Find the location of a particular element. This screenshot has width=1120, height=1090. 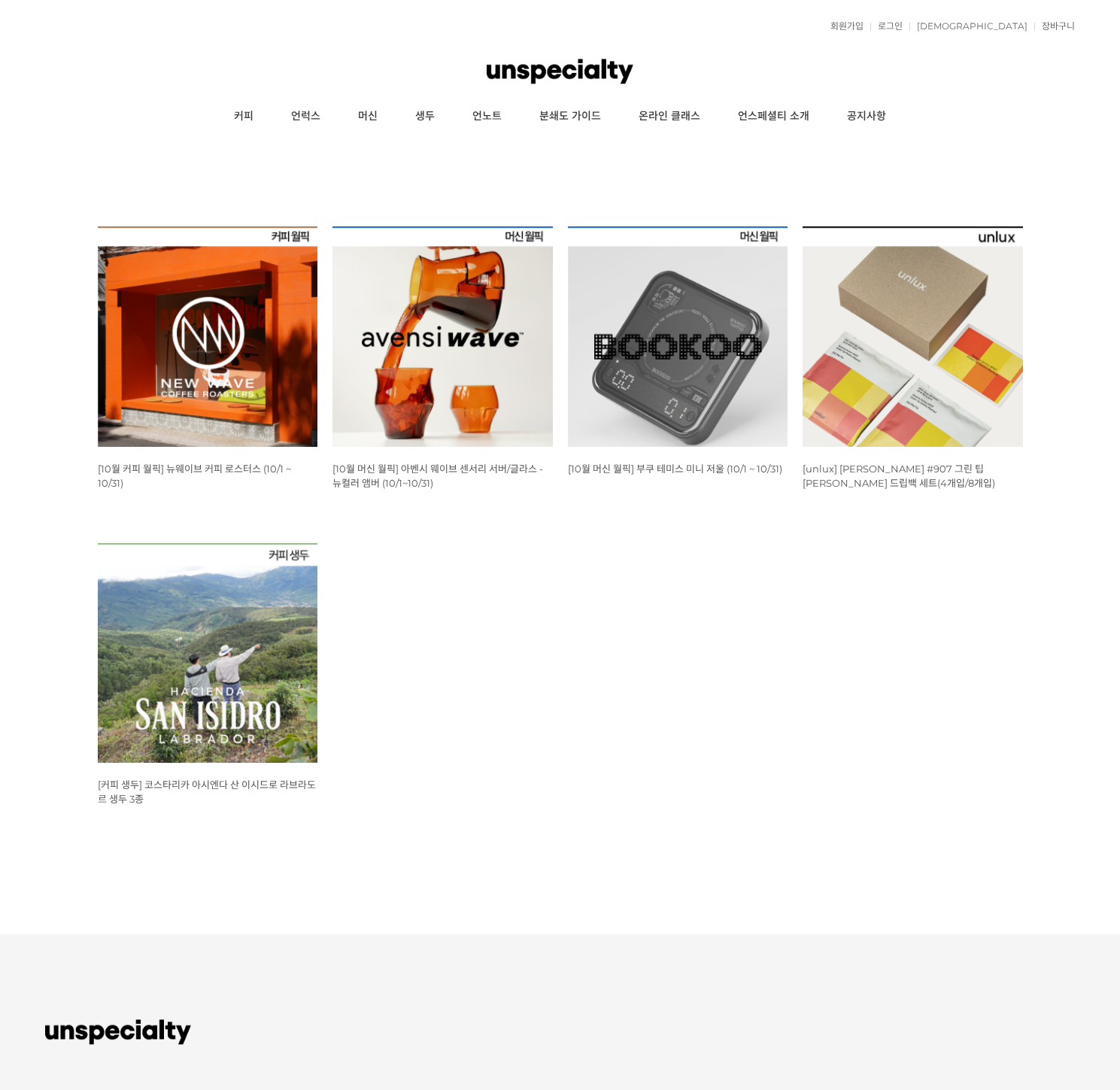

img: 코스타리카 아시엔다 산 이시드로 라브라도르 is located at coordinates (207, 653).